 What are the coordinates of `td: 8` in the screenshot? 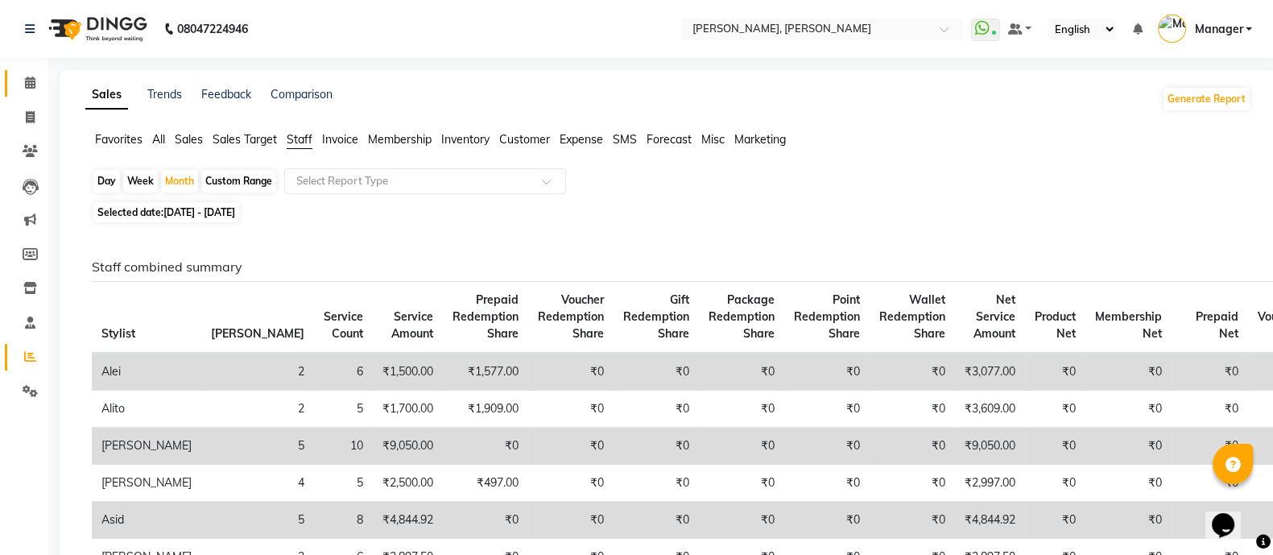 It's located at (343, 520).